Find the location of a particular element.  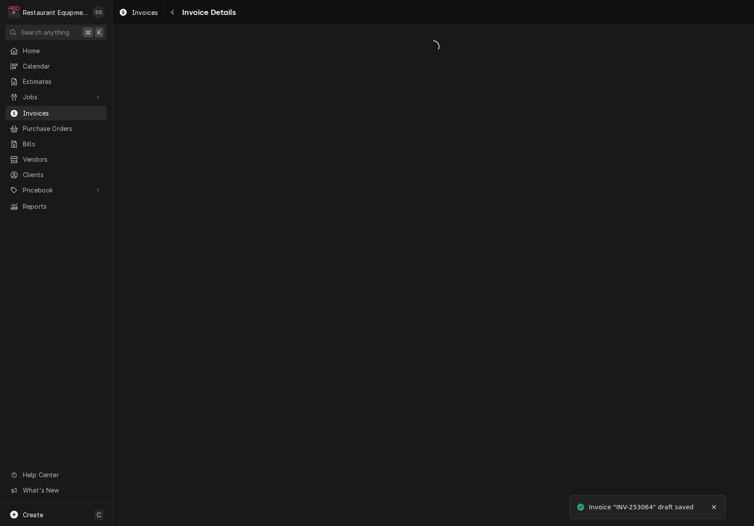

span: Reports is located at coordinates (62, 206).